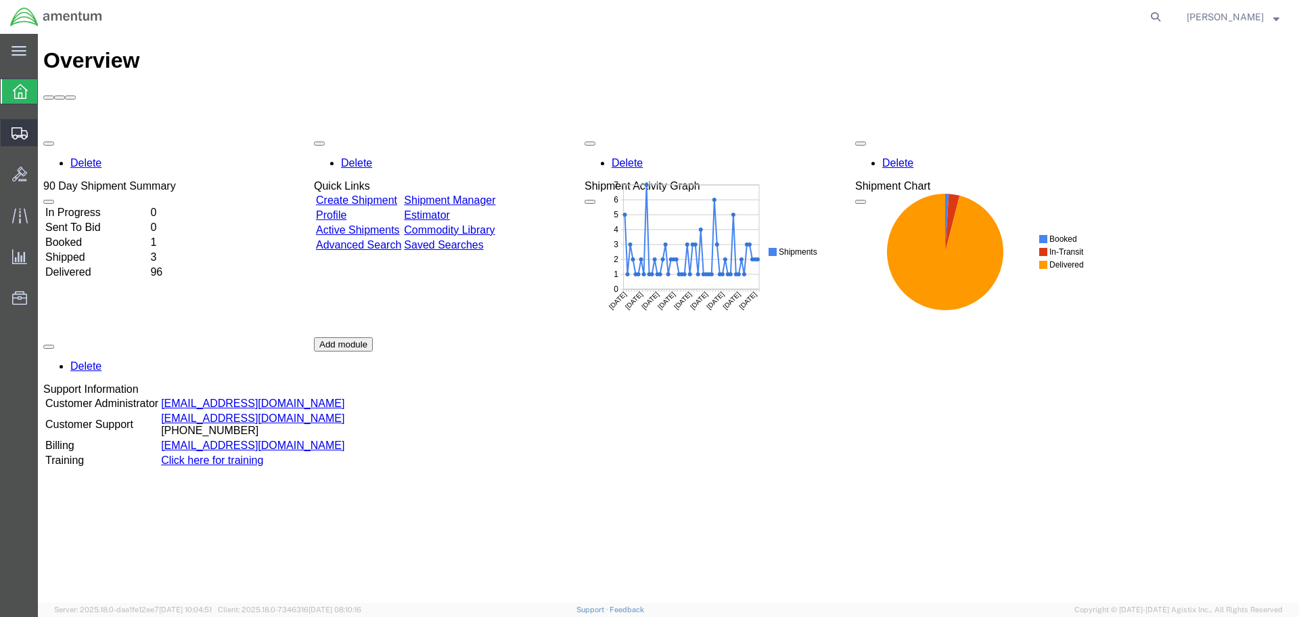  Describe the element at coordinates (72, 152) in the screenshot. I see `div: 90 Day Shipment Summary` at that location.